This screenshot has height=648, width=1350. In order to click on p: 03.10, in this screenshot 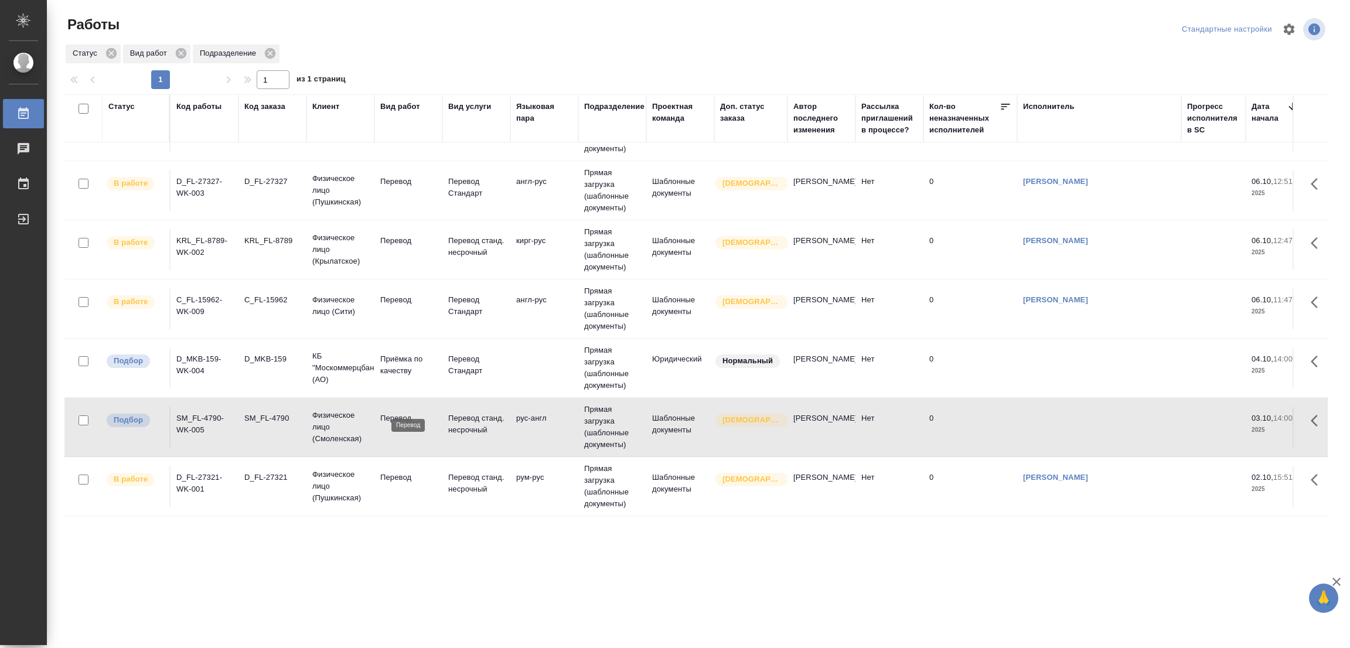, I will do `click(1262, 418)`.